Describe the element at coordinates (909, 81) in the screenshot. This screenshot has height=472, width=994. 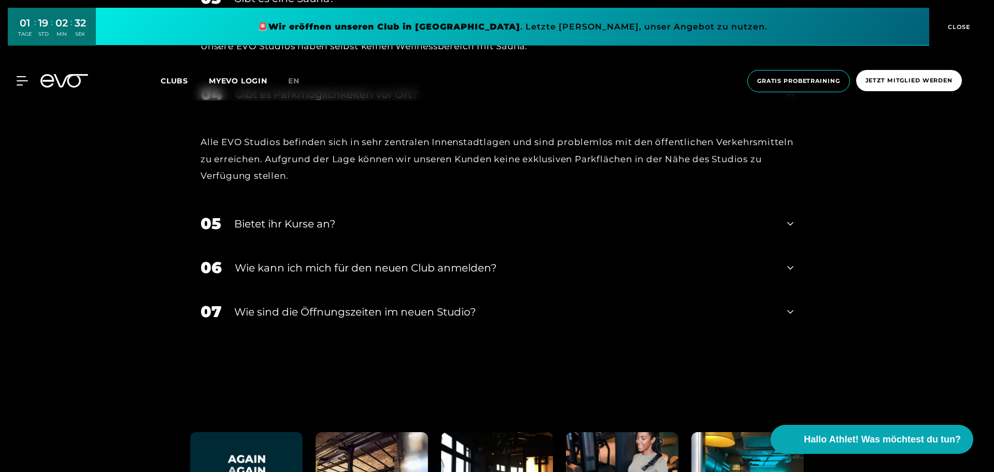
I see `a: Jetzt Mitglied werden` at that location.